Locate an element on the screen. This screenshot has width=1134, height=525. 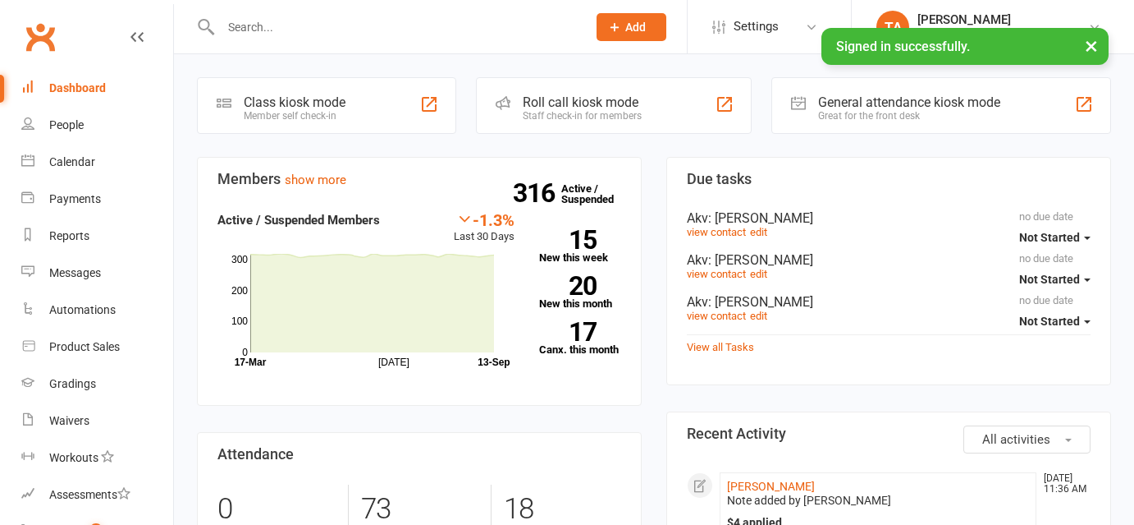
div: Waivers is located at coordinates (69, 420).